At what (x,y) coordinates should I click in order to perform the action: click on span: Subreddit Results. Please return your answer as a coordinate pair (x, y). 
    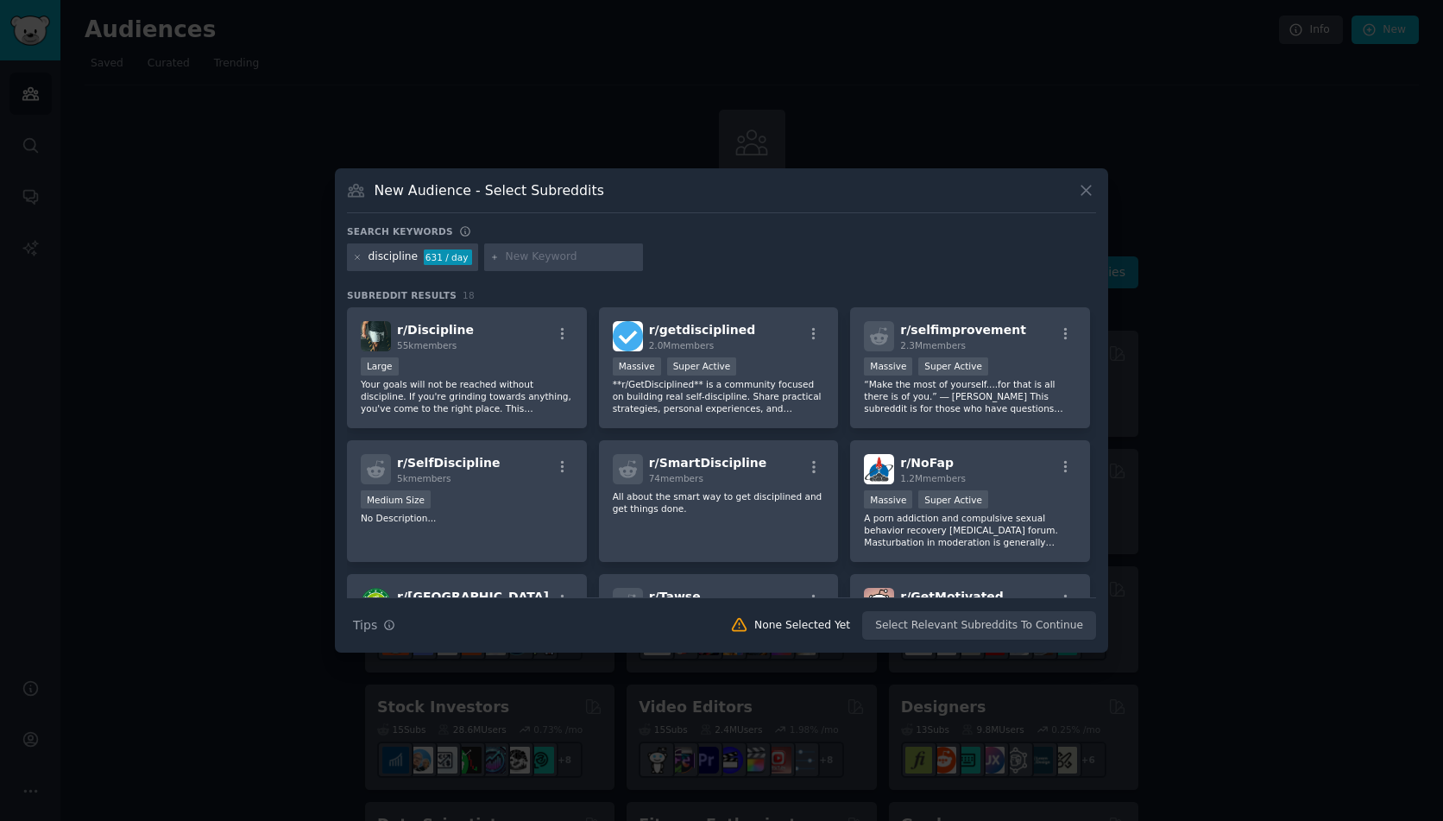
    Looking at the image, I should click on (401, 295).